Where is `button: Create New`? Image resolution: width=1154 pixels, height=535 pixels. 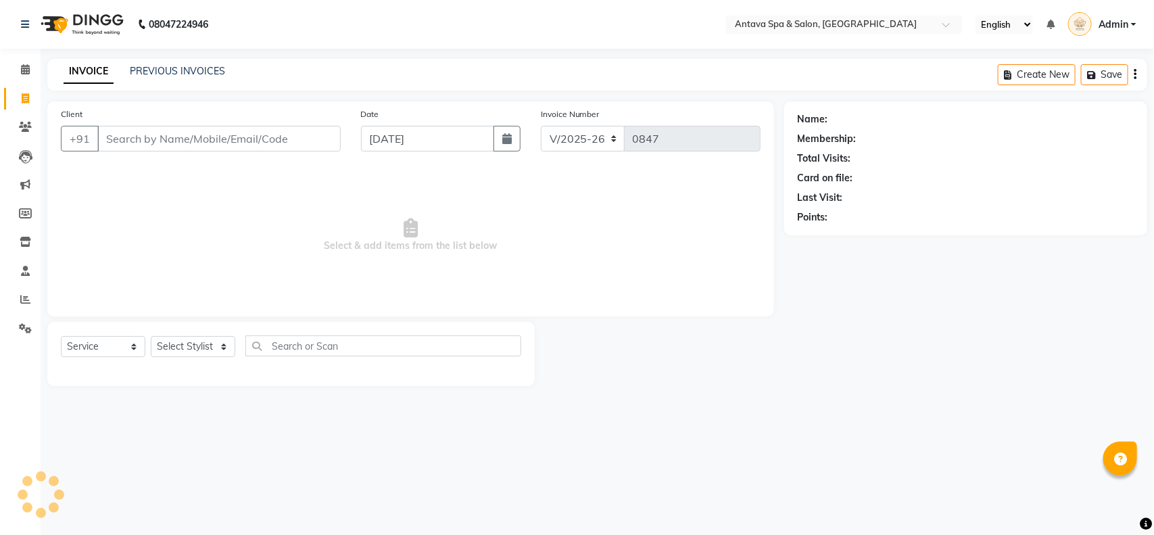 button: Create New is located at coordinates (1036, 74).